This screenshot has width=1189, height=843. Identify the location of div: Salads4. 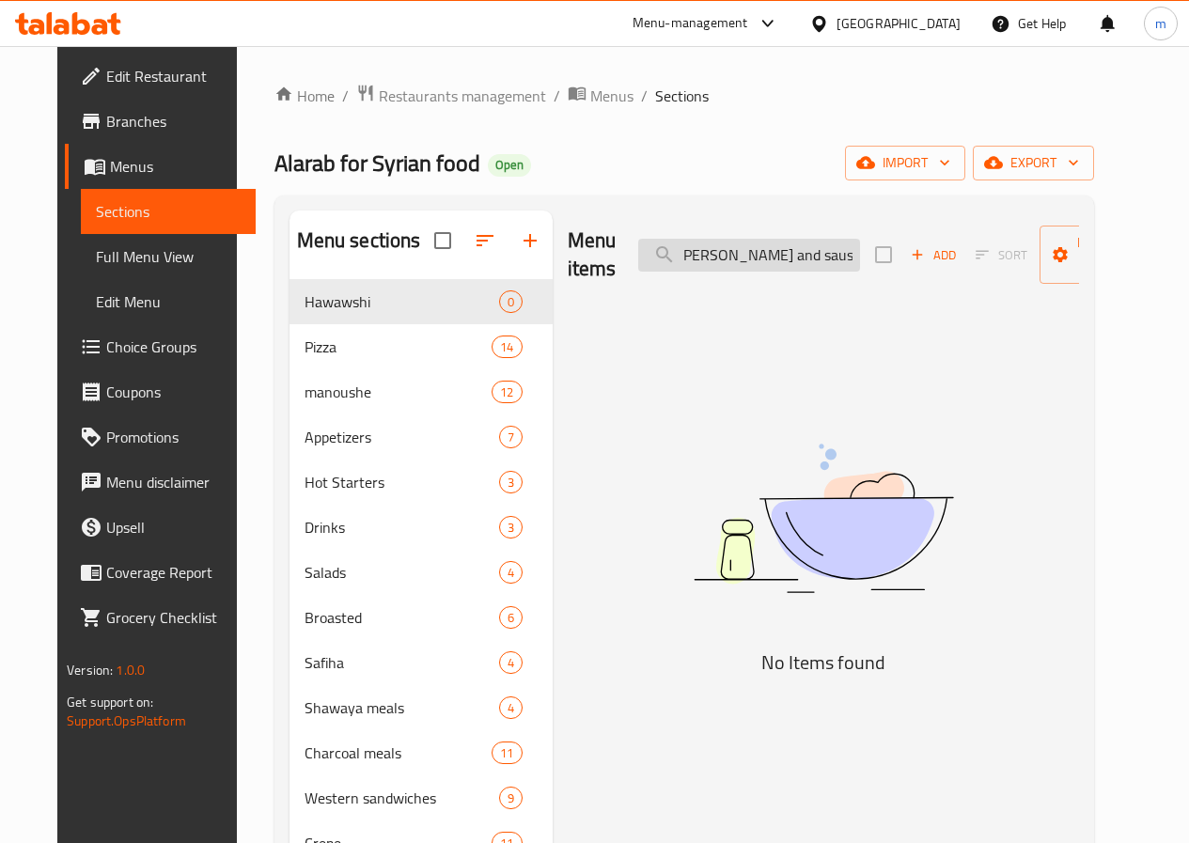
(421, 573).